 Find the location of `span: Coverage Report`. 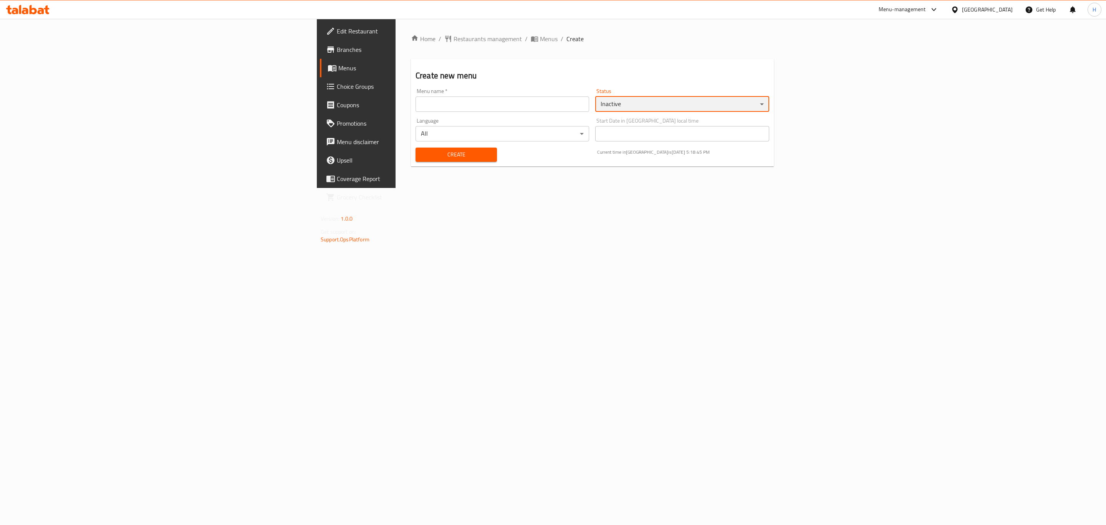

span: Coverage Report is located at coordinates (416, 179).